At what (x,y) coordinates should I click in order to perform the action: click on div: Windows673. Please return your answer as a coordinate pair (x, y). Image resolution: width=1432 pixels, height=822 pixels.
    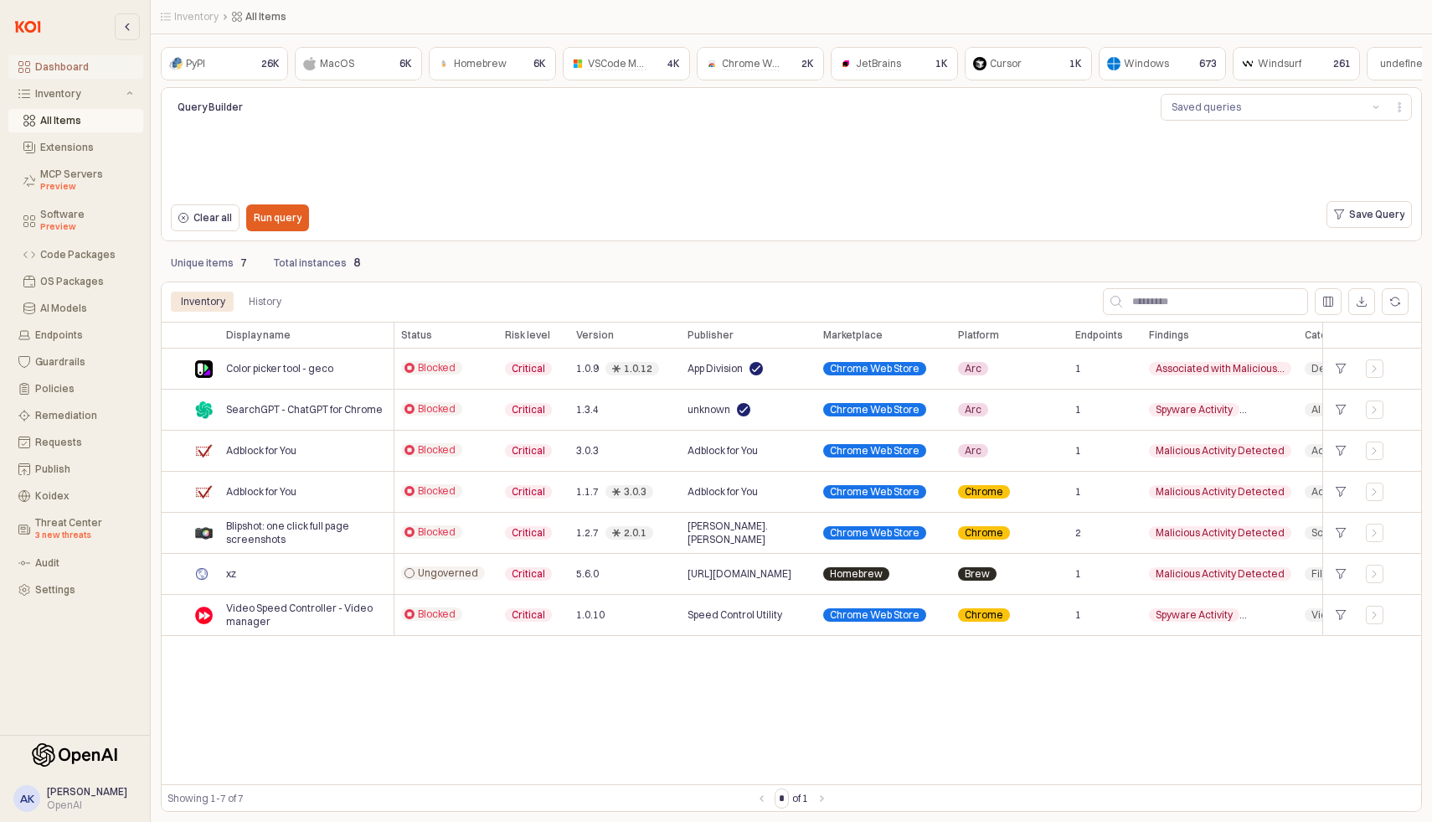
    Looking at the image, I should click on (1162, 64).